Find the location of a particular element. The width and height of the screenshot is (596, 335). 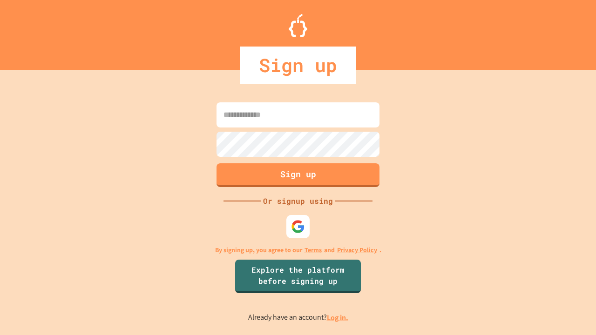

div: Or signup using is located at coordinates (298, 201).